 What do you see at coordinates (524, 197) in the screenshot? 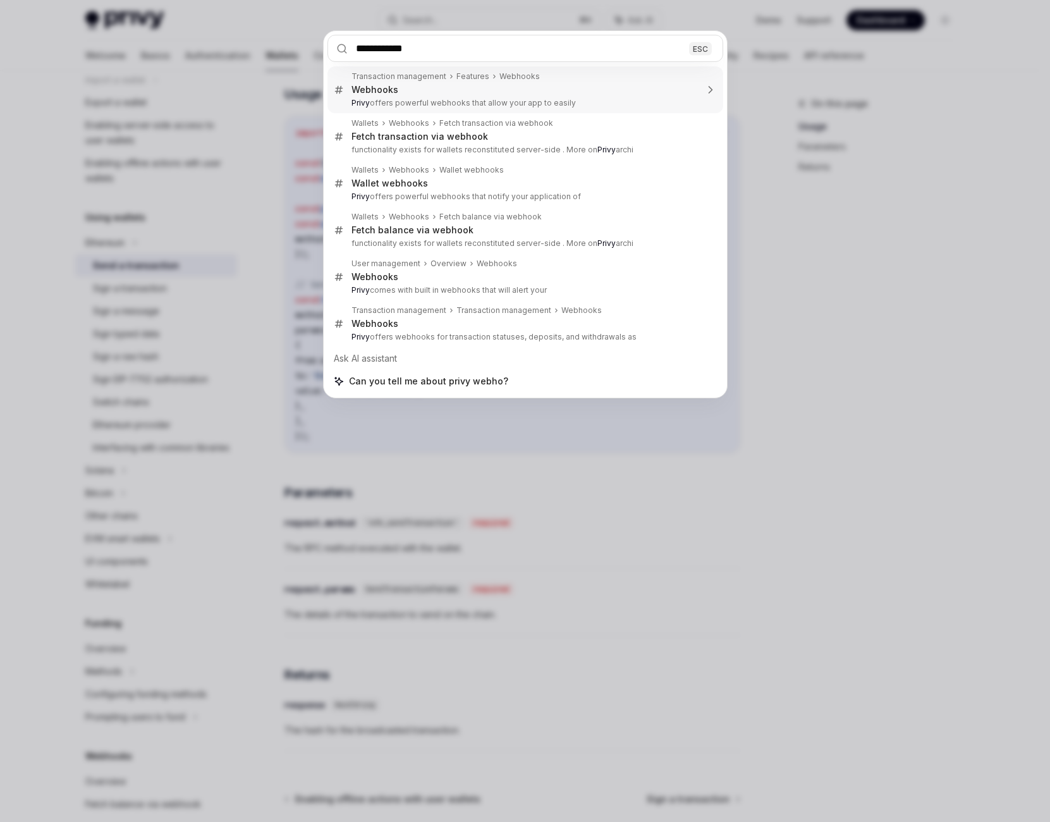
I see `p: offers powerful webhooks that notify your application of` at bounding box center [524, 197].